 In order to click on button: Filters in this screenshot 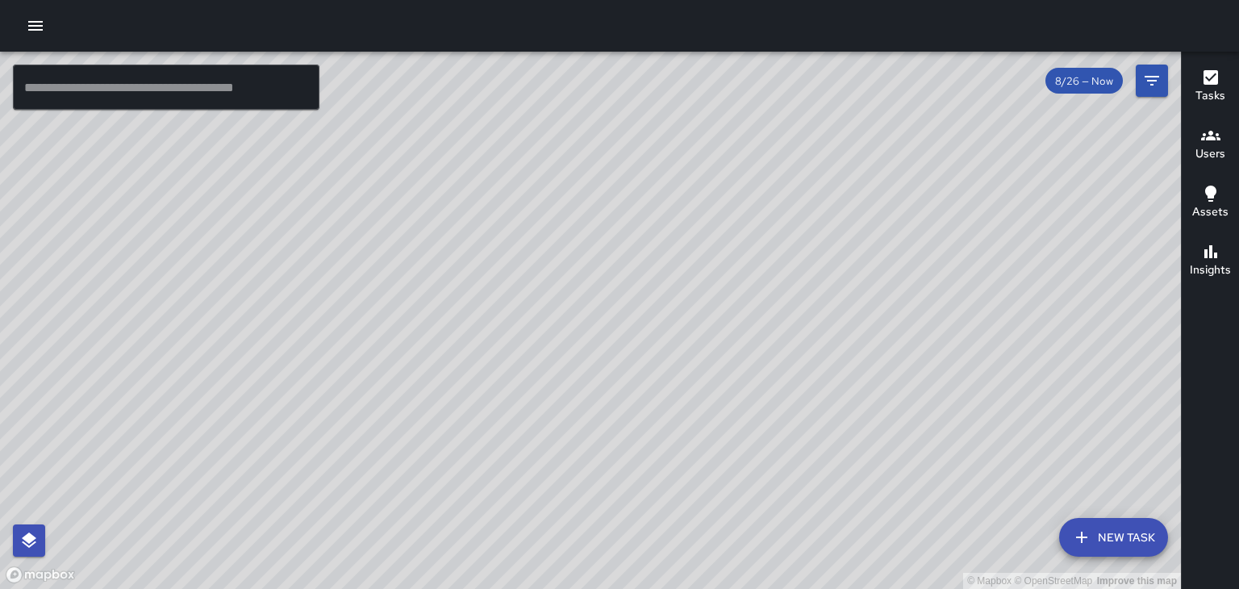, I will do `click(1152, 81)`.